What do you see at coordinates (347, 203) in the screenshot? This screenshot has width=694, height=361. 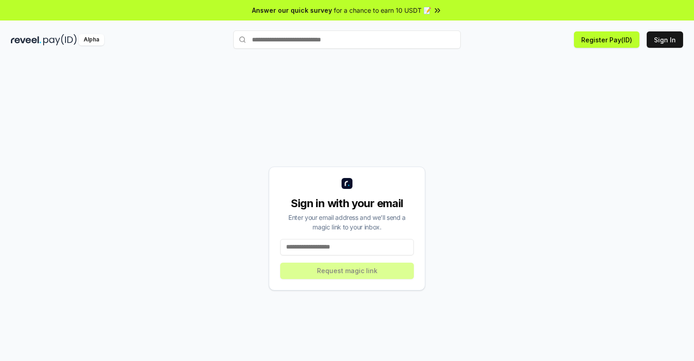 I see `div: Sign in with your email` at bounding box center [347, 203].